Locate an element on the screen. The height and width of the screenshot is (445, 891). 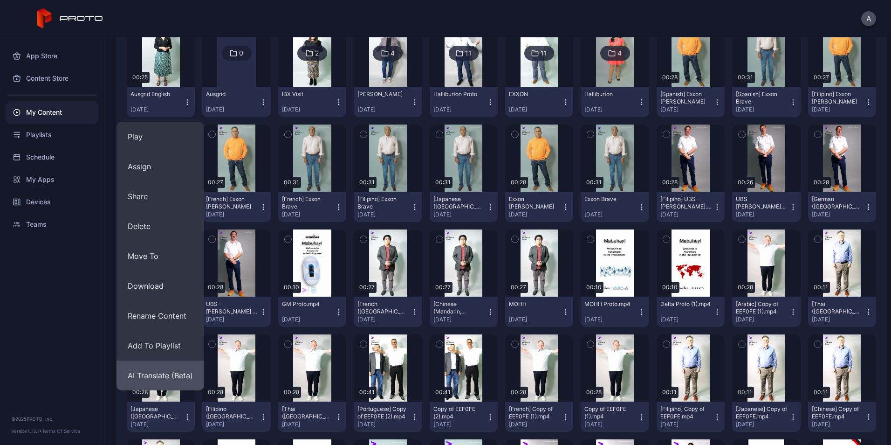
a: My Content is located at coordinates (52, 112).